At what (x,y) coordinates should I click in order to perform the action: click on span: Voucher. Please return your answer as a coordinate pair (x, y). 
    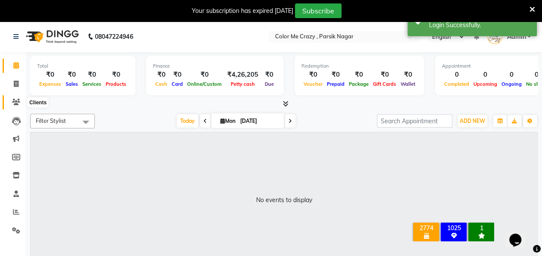
    Looking at the image, I should click on (313, 84).